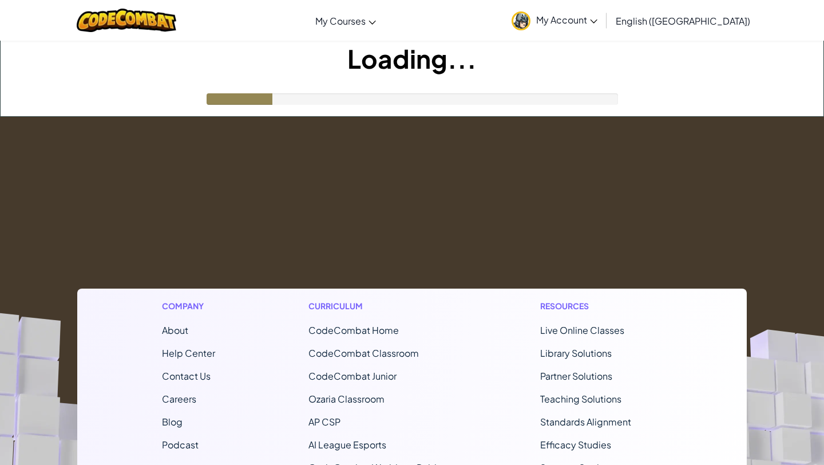 This screenshot has height=465, width=824. I want to click on a: My Courses, so click(346, 21).